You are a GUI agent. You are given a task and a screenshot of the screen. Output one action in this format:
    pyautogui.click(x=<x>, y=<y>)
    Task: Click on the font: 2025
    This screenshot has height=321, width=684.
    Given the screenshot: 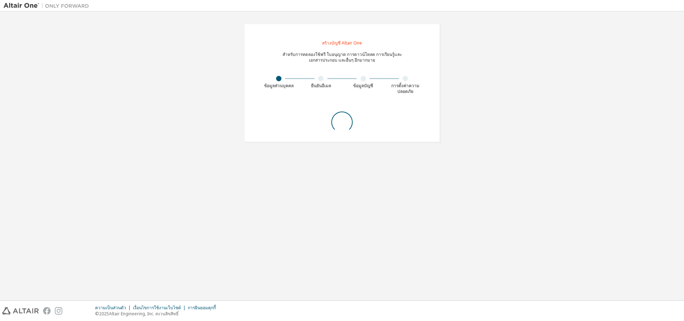 What is the action you would take?
    pyautogui.click(x=104, y=313)
    